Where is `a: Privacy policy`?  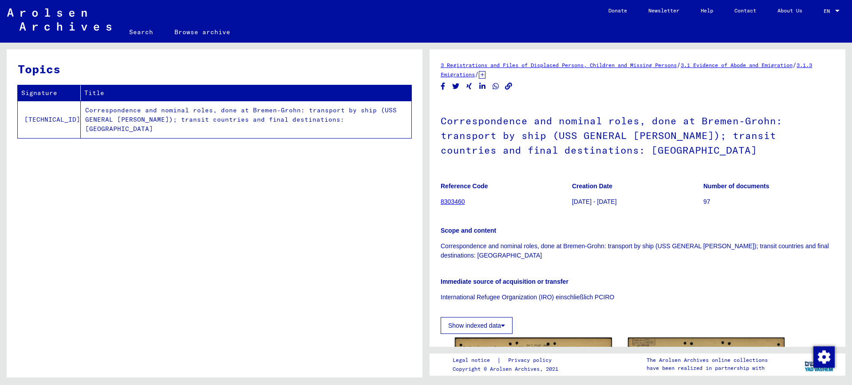
a: Privacy policy is located at coordinates (532, 360).